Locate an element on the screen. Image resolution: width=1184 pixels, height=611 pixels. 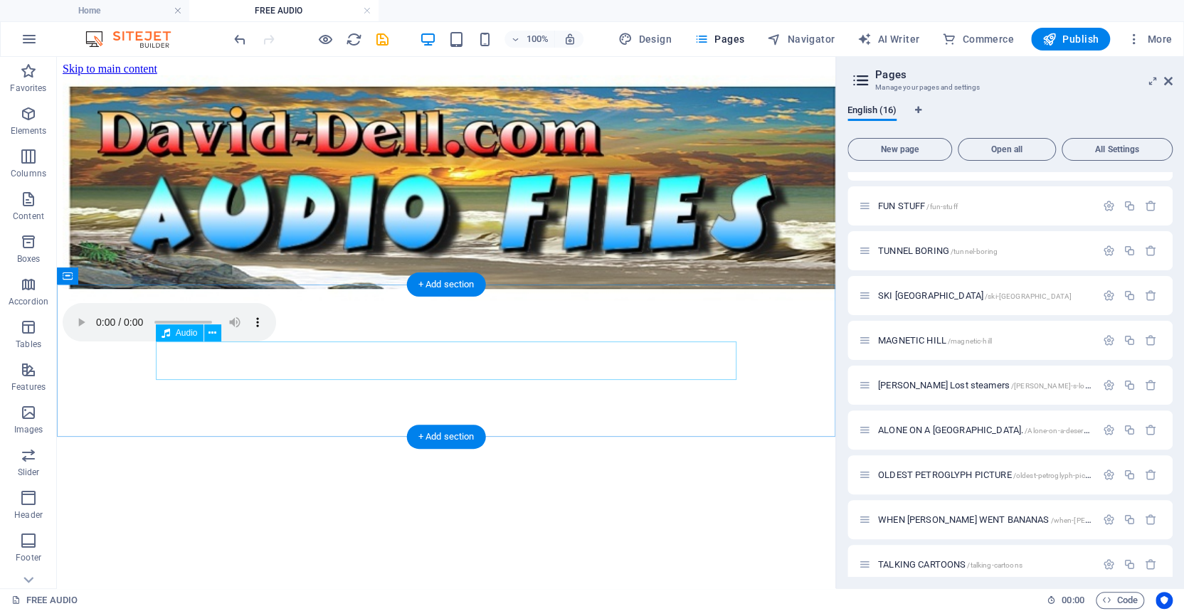
button: Commerce is located at coordinates (978, 39).